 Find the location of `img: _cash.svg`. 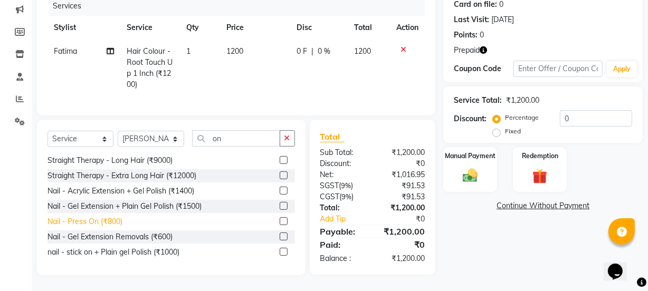

img: _cash.svg is located at coordinates (470, 176).